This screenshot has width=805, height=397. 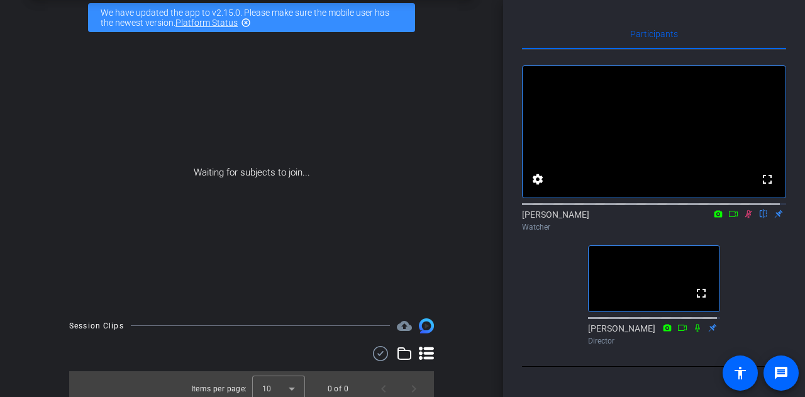 What do you see at coordinates (764, 213) in the screenshot?
I see `mat-icon: flip` at bounding box center [764, 213].